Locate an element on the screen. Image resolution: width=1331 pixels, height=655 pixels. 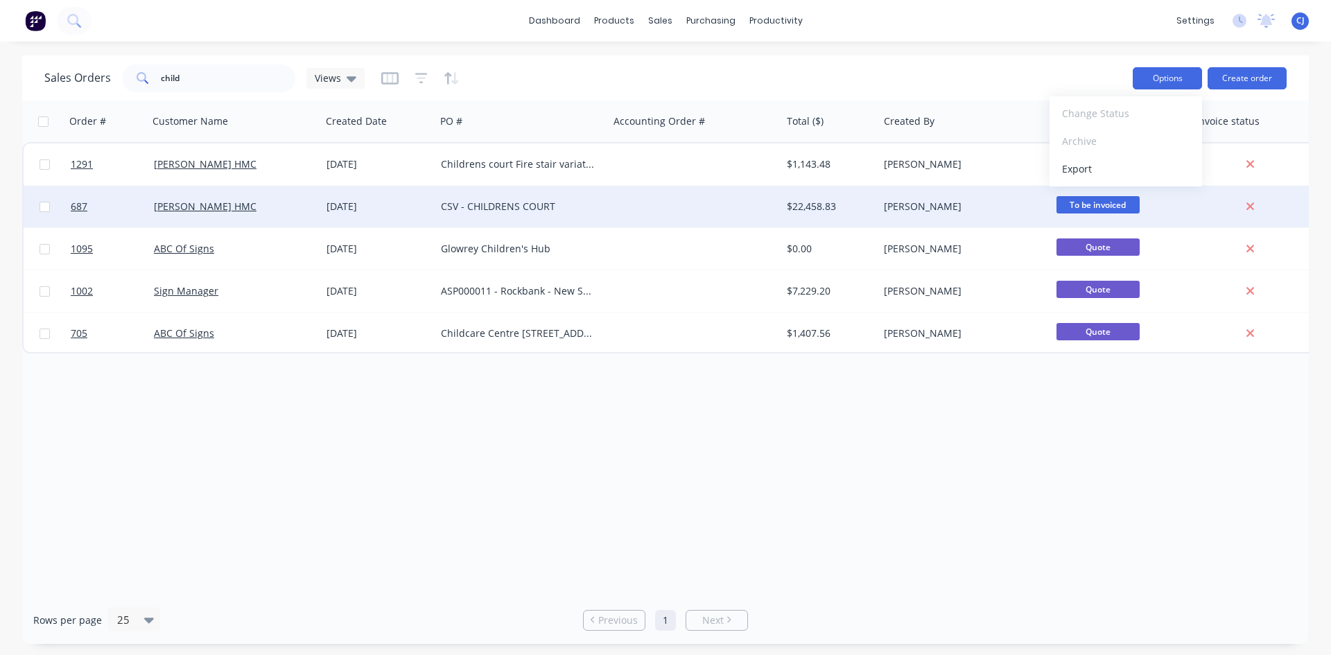
div: PO # is located at coordinates (451, 121).